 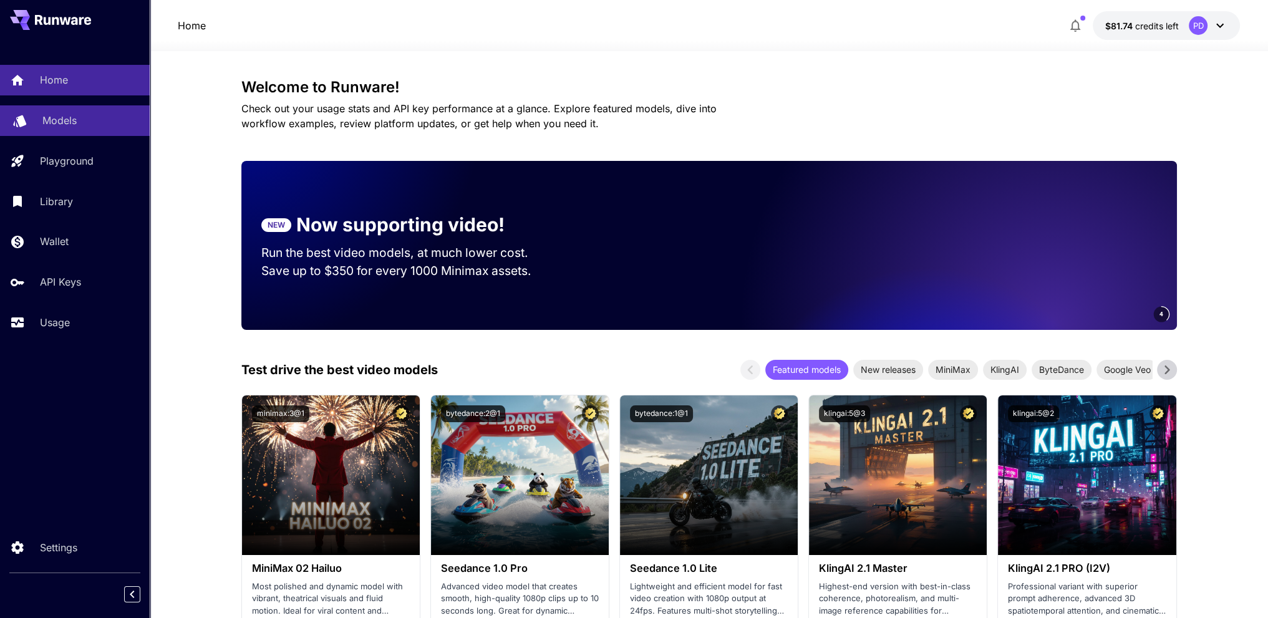 What do you see at coordinates (898, 599) in the screenshot?
I see `p: Highest-end version with best-in-class coherence, photorealism, and multi-image reference capabil...` at bounding box center [898, 599].